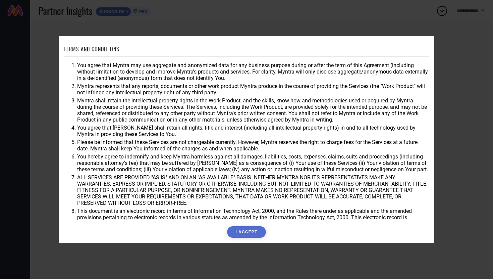  What do you see at coordinates (253, 163) in the screenshot?
I see `li: You hereby agree to indemnify and keep Myntra harmless against all damages, liabilities, costs, e...` at bounding box center [253, 163].